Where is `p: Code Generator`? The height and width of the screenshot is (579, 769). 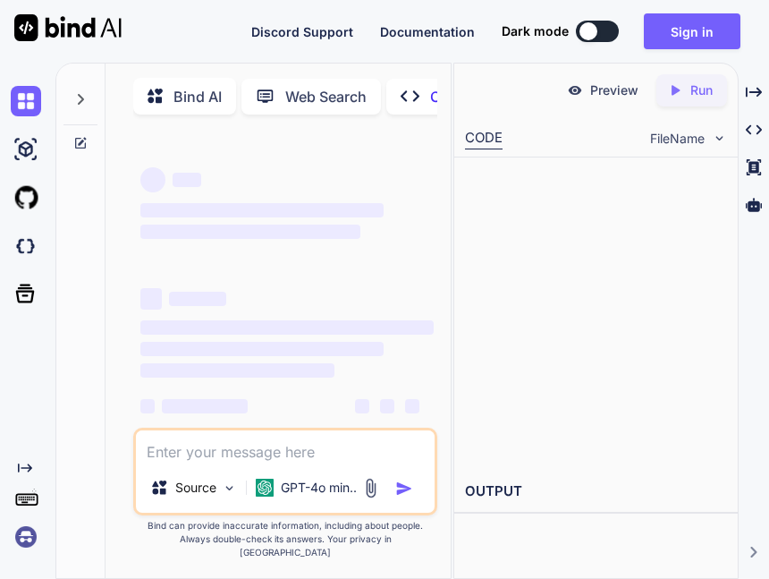 p: Code Generator is located at coordinates (484, 97).